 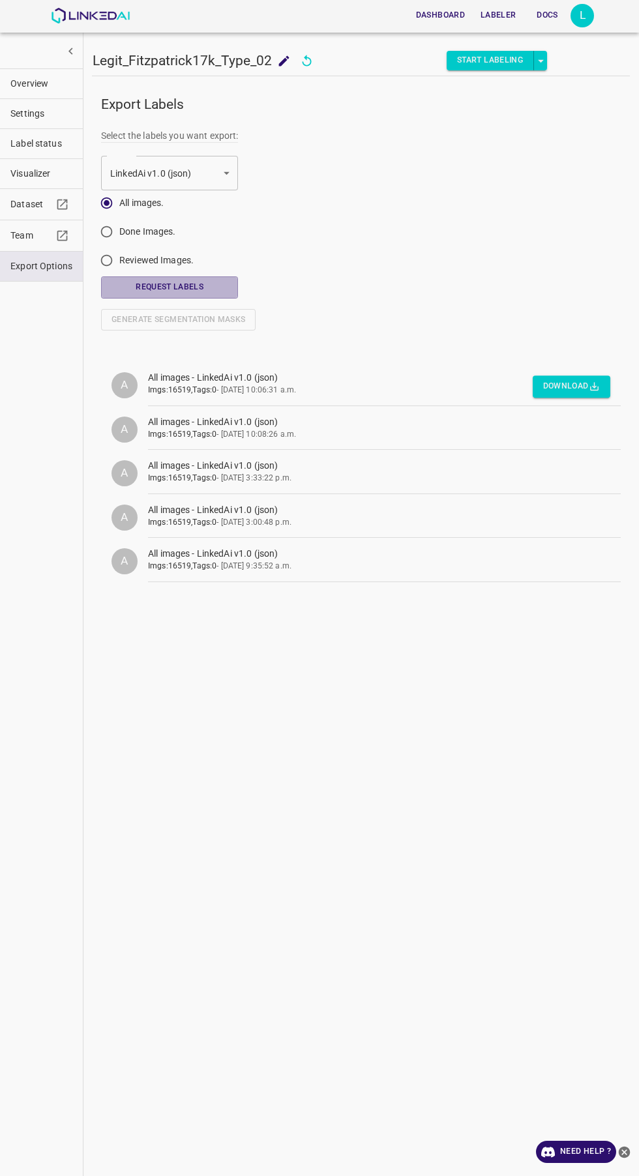 I want to click on a: Docs, so click(x=547, y=15).